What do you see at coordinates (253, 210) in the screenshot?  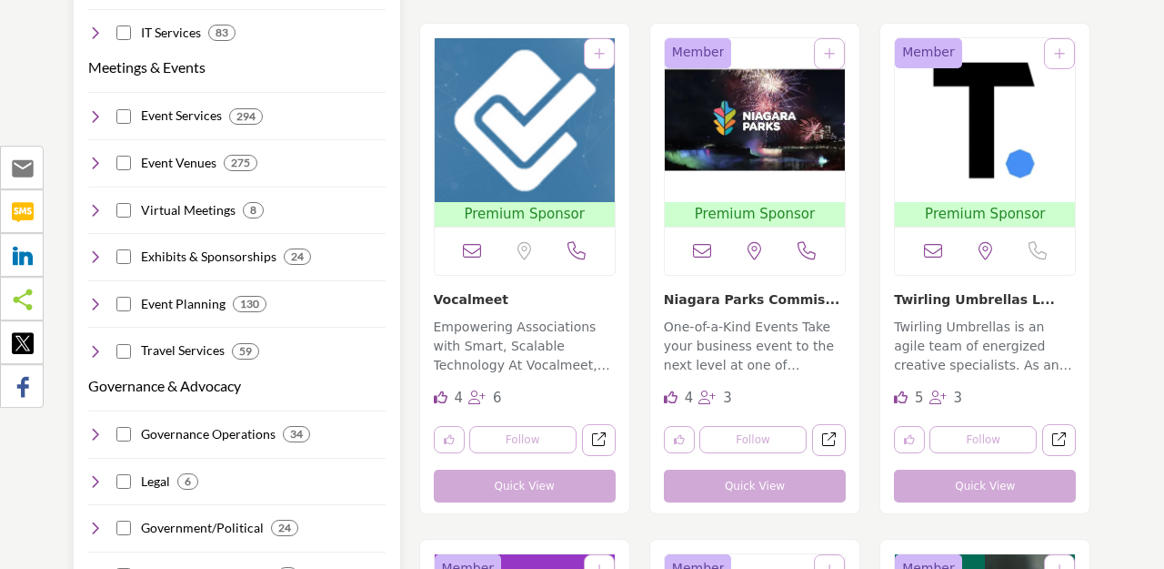 I see `b: 8` at bounding box center [253, 210].